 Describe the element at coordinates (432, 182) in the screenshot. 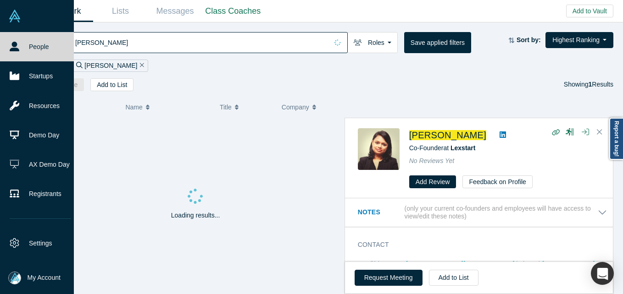

I see `button: Add Review` at that location.